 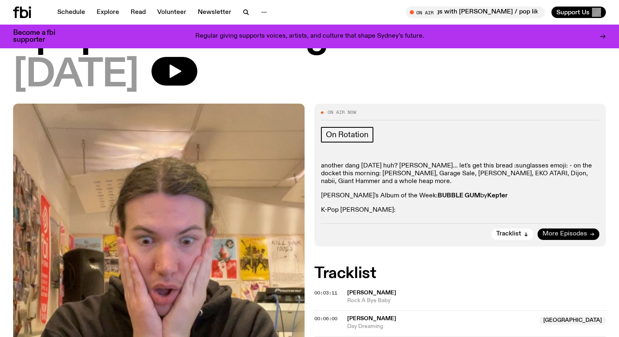 What do you see at coordinates (441, 326) in the screenshot?
I see `span: Day Dreaming` at bounding box center [441, 326].